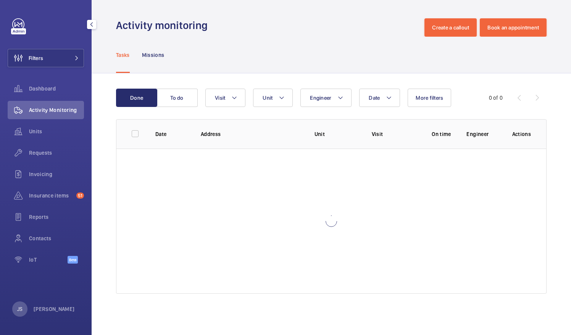 Image resolution: width=571 pixels, height=335 pixels. What do you see at coordinates (268, 98) in the screenshot?
I see `span: Unit` at bounding box center [268, 98].